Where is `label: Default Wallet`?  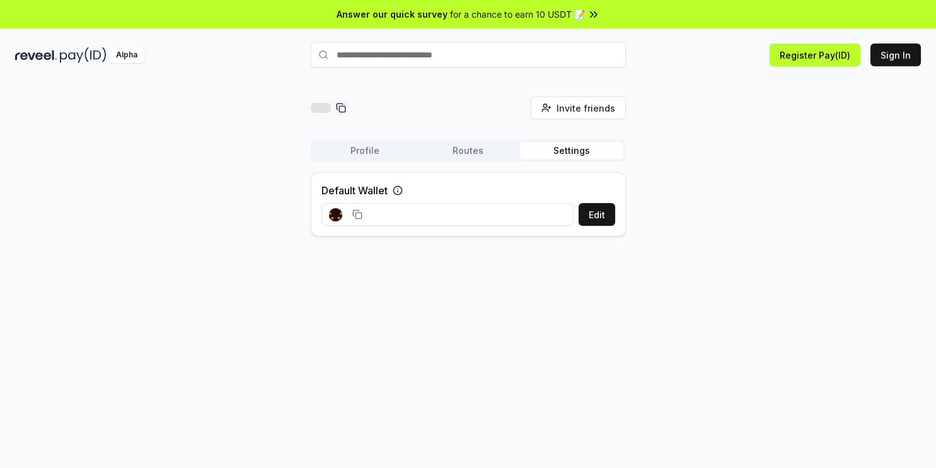
label: Default Wallet is located at coordinates (354, 190).